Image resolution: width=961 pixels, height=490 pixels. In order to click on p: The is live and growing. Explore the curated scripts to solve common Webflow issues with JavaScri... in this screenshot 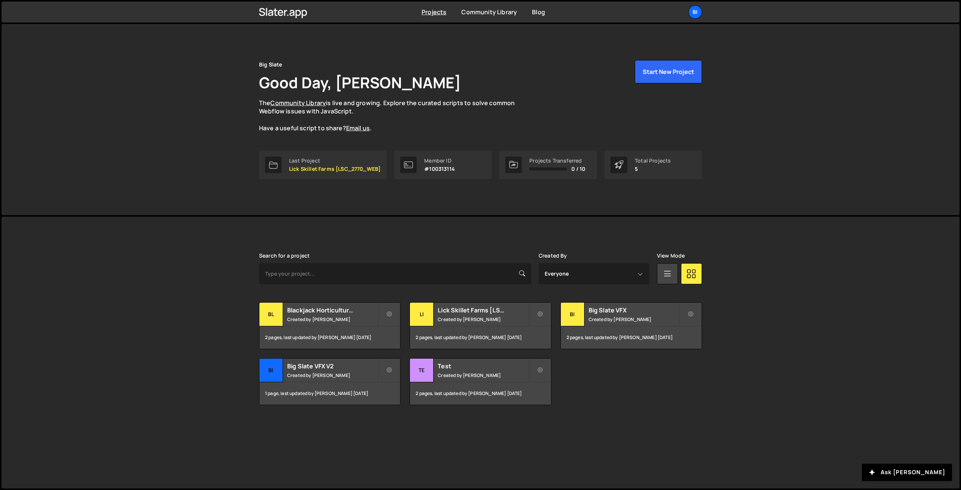, I will do `click(394, 116)`.